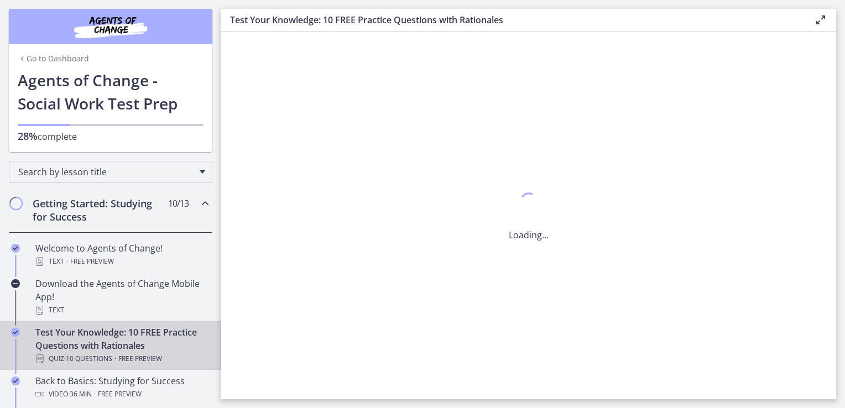 This screenshot has width=845, height=408. I want to click on span: 28%, so click(28, 136).